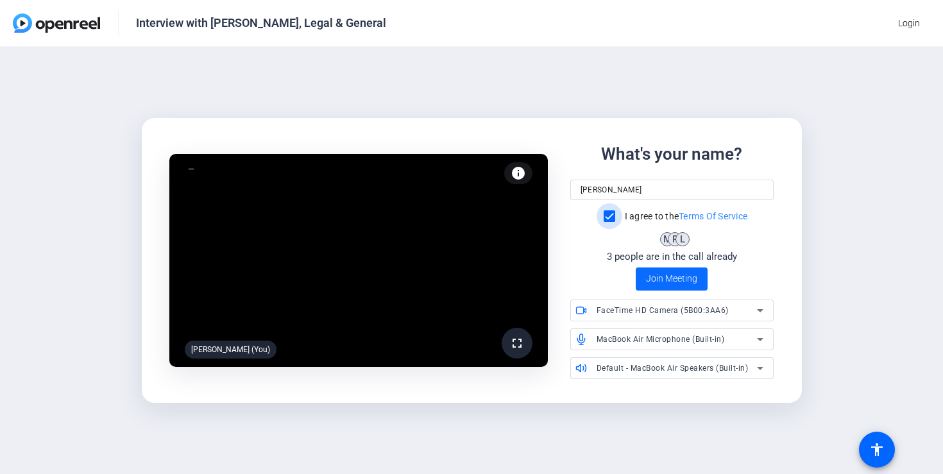 This screenshot has height=474, width=943. Describe the element at coordinates (518, 173) in the screenshot. I see `mat-icon: info` at that location.